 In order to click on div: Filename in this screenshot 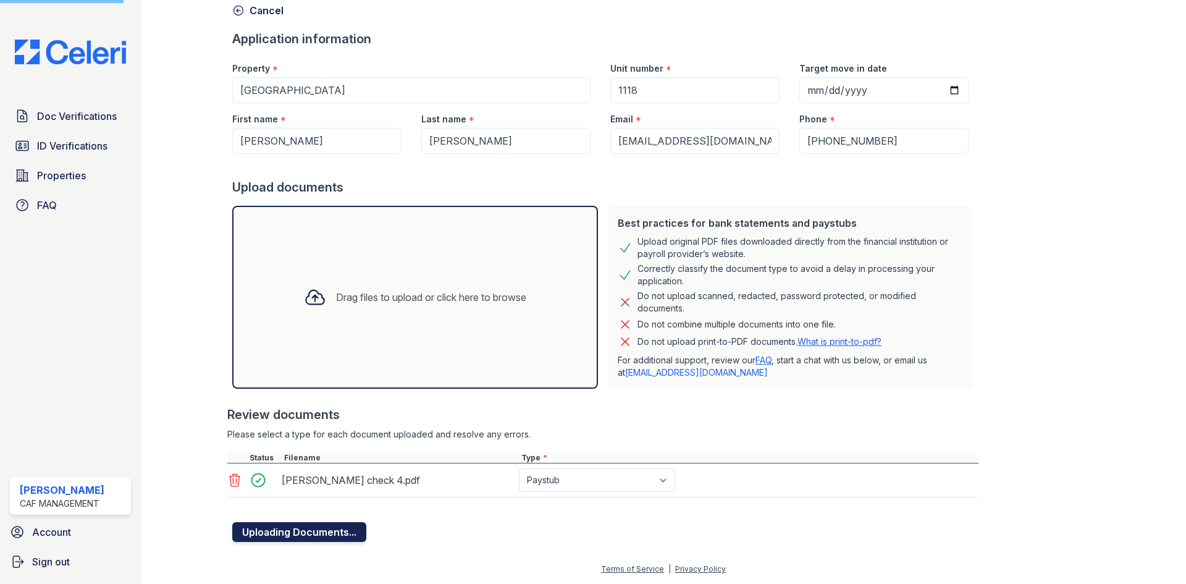, I will do `click(400, 458)`.